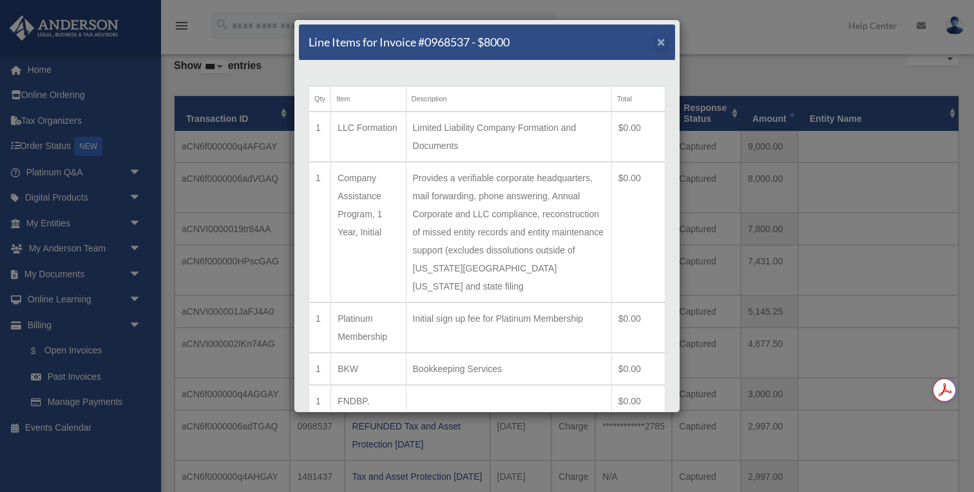 This screenshot has height=492, width=974. What do you see at coordinates (508, 327) in the screenshot?
I see `td: Initial sign up fee for Platinum Membership` at bounding box center [508, 327].